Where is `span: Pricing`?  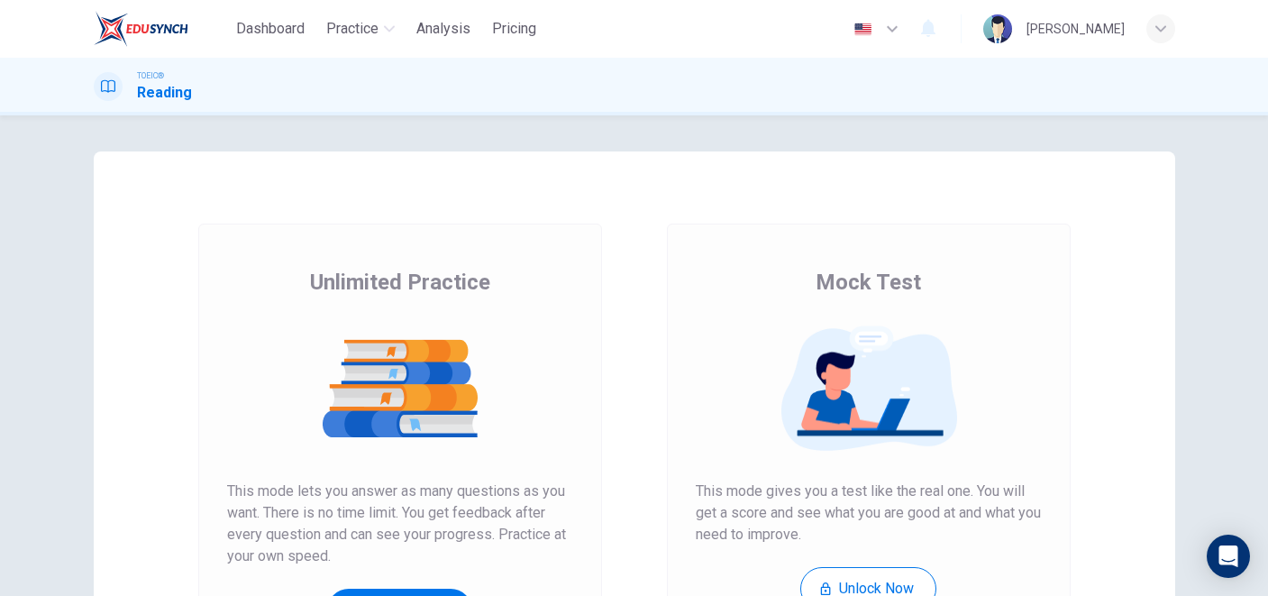 span: Pricing is located at coordinates (514, 29).